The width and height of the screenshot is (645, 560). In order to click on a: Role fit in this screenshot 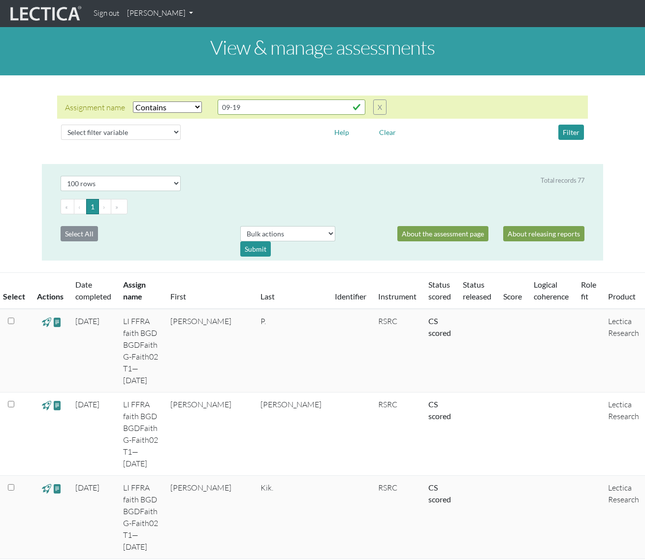, I will do `click(588, 290)`.